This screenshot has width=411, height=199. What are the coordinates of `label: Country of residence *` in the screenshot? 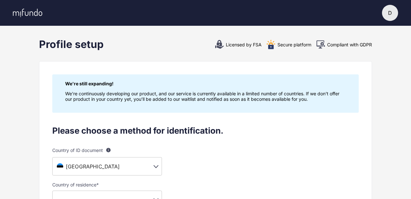 It's located at (107, 185).